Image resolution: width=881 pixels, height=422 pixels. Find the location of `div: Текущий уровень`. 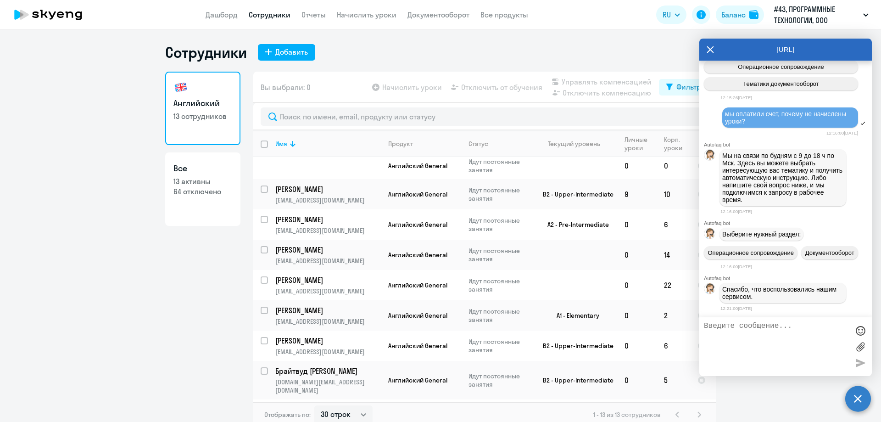

div: Текущий уровень is located at coordinates (578, 144).